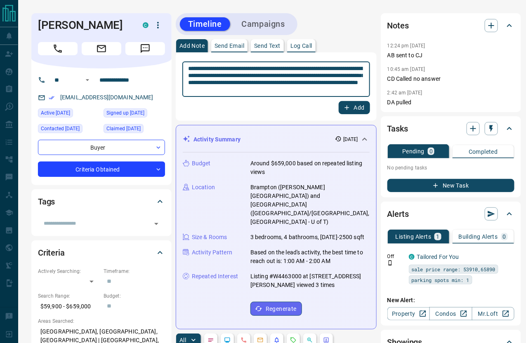  Describe the element at coordinates (354, 108) in the screenshot. I see `button: Add` at that location.